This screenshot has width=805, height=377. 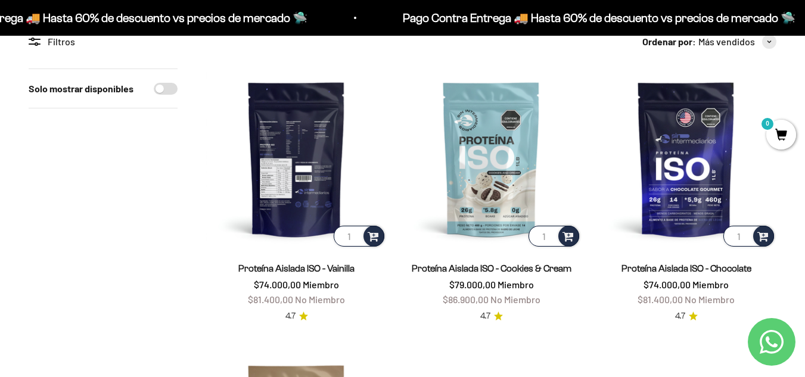 I want to click on span: $86.900,00, so click(x=466, y=299).